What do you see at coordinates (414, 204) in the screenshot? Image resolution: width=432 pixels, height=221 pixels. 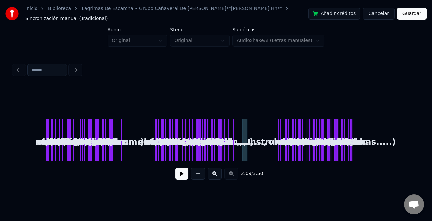 I see `div: Chat abierto` at bounding box center [414, 204].